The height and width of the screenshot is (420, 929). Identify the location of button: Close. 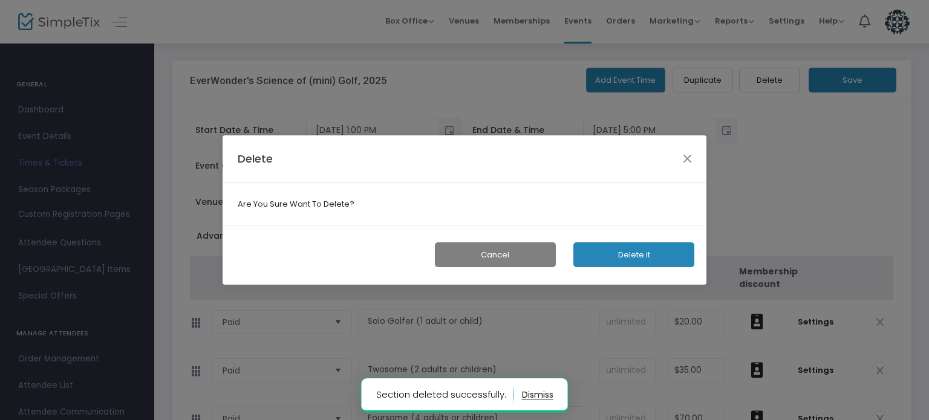
(688, 159).